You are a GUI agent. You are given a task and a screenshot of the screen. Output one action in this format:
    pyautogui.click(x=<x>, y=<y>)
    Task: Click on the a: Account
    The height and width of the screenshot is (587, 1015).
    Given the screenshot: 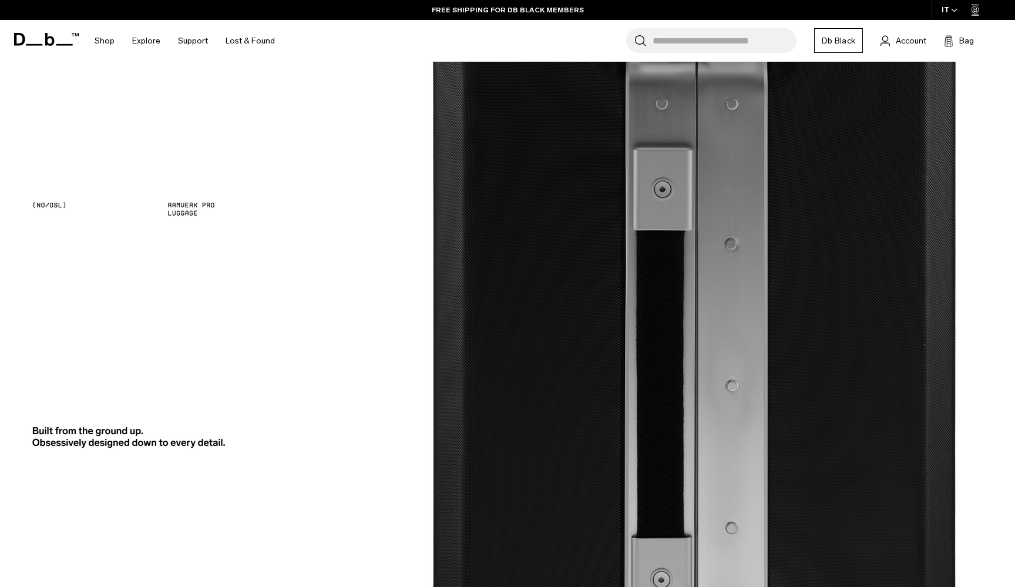 What is the action you would take?
    pyautogui.click(x=903, y=41)
    